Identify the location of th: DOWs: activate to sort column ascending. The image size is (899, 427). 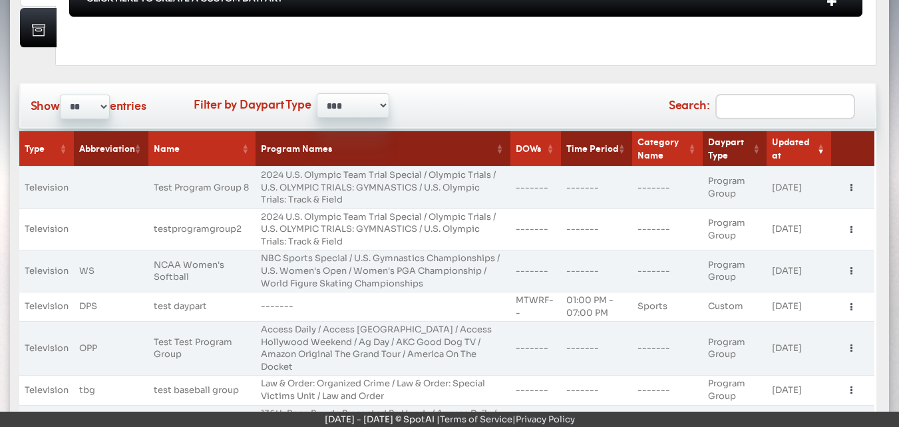
(536, 148).